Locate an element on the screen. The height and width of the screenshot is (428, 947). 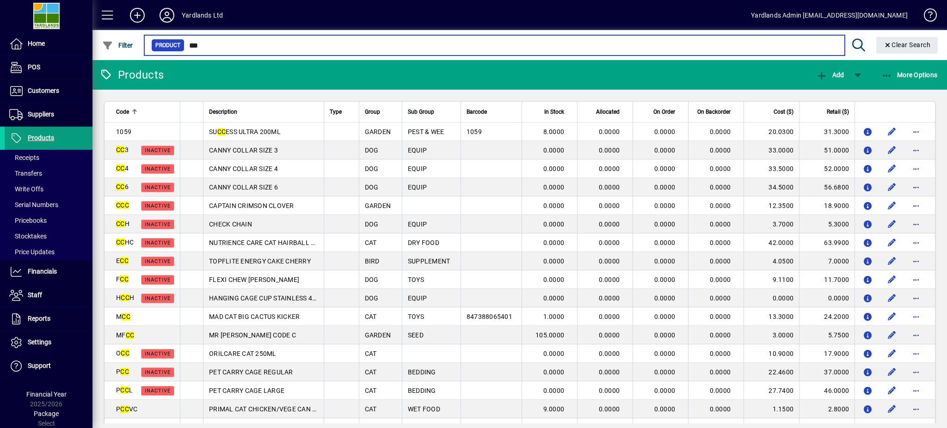
td: 5.7500 is located at coordinates (827, 335).